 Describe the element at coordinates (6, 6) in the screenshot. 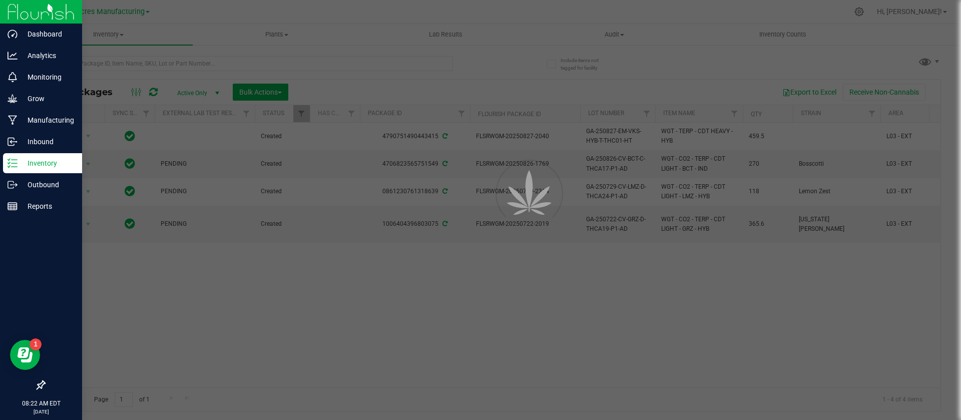

I see `span: 1` at that location.